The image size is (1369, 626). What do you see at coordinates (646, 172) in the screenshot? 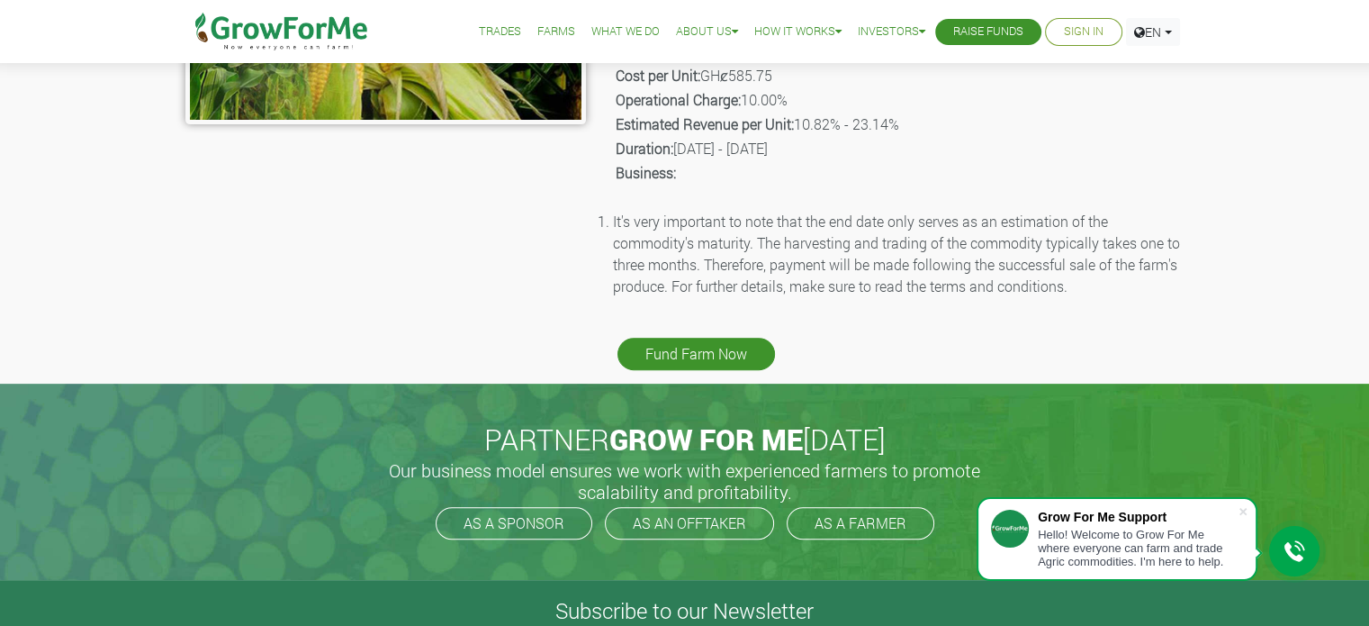
I see `b: Business:` at bounding box center [646, 172].